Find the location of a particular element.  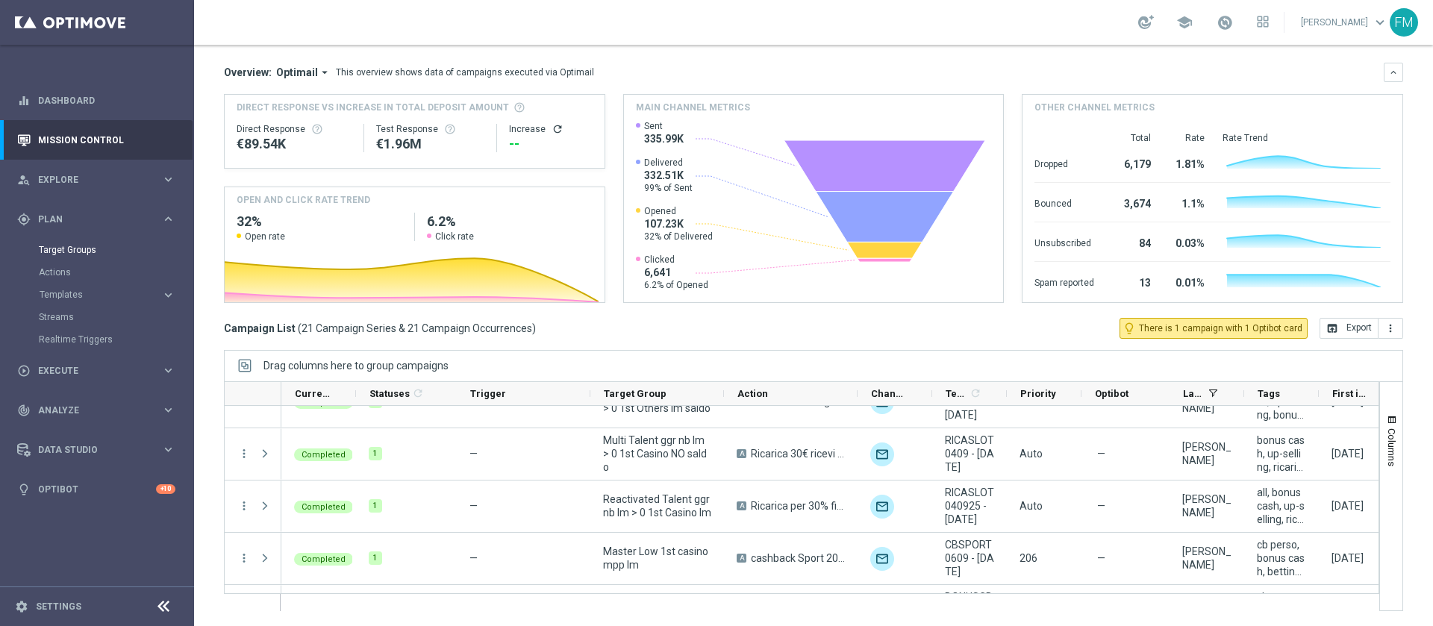

button: lightbulb_outline There is 1 campaign with 1 Optibot card is located at coordinates (1213, 328).